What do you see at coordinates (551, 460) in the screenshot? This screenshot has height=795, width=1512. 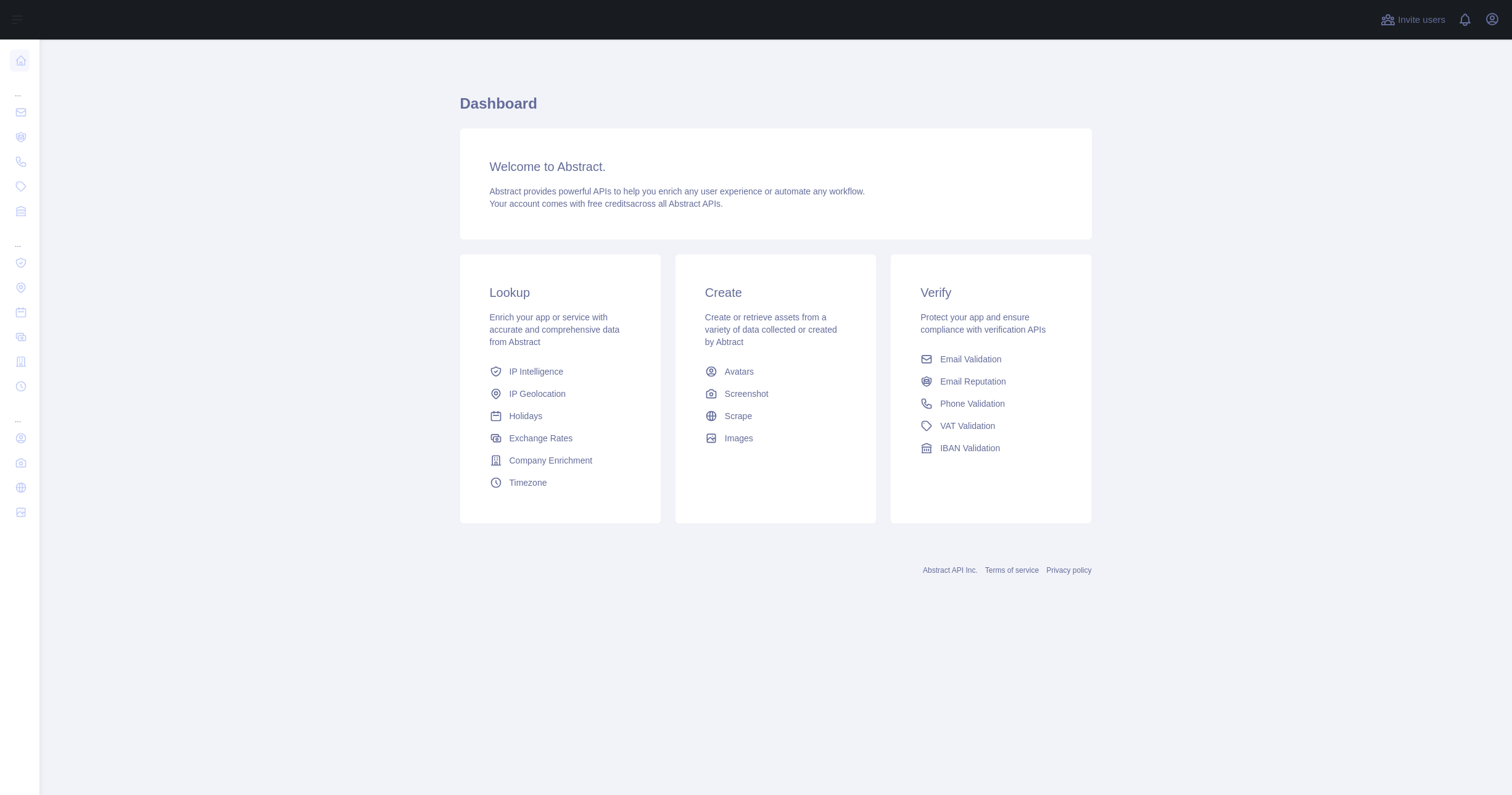 I see `span: Company Enrichment` at bounding box center [551, 460].